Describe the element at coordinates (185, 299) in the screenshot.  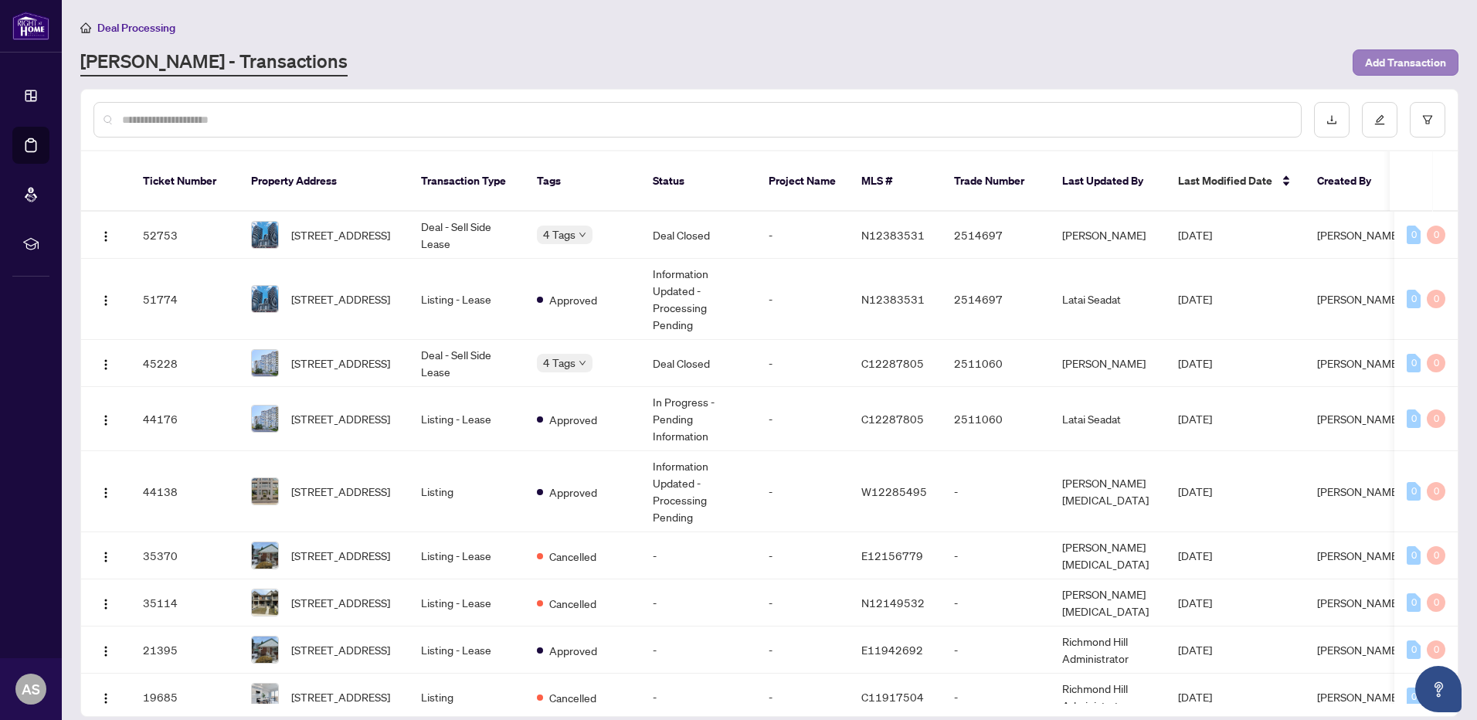
I see `td: 51774` at that location.